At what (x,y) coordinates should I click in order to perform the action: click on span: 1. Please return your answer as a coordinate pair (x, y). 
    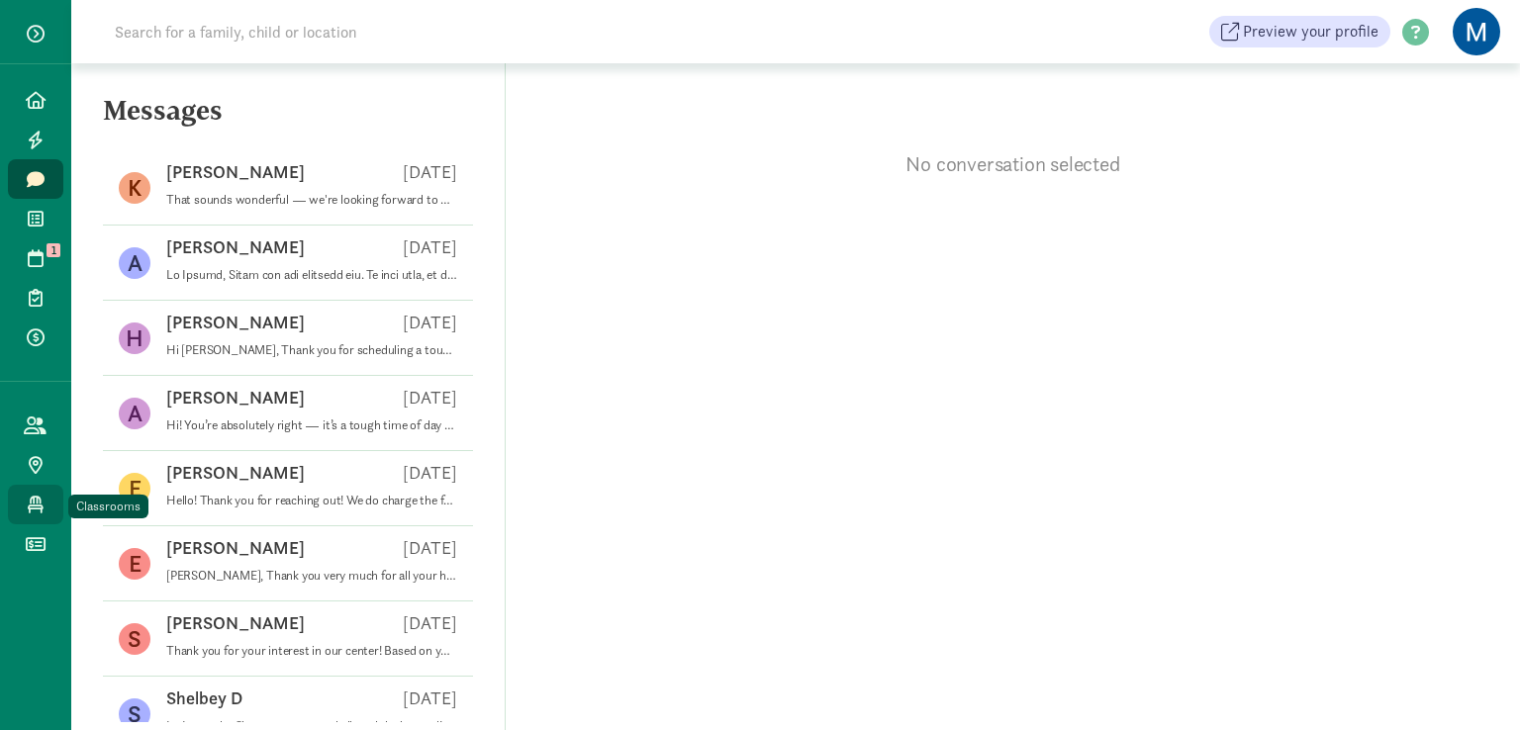
    Looking at the image, I should click on (53, 250).